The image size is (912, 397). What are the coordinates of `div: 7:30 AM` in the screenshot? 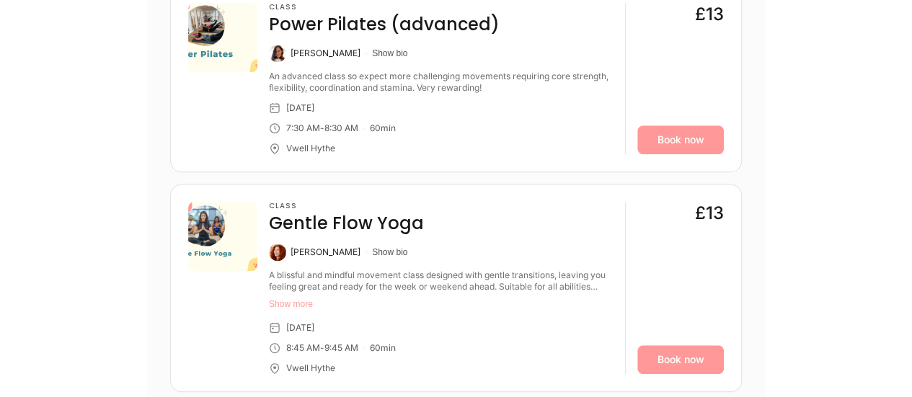 It's located at (303, 128).